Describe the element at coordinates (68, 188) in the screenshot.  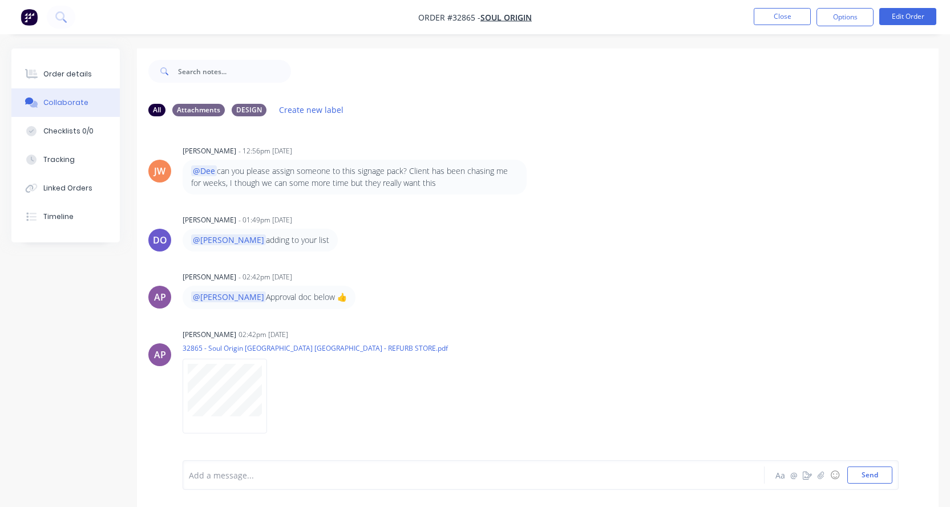
I see `div: Linked Orders` at that location.